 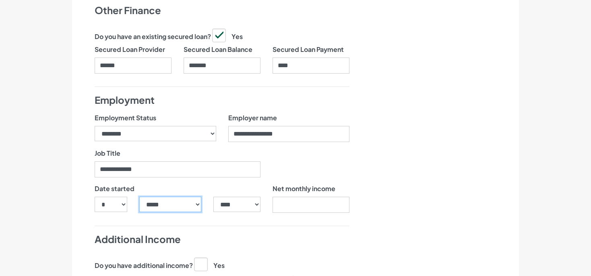 I want to click on label: Net monthly income, so click(x=304, y=189).